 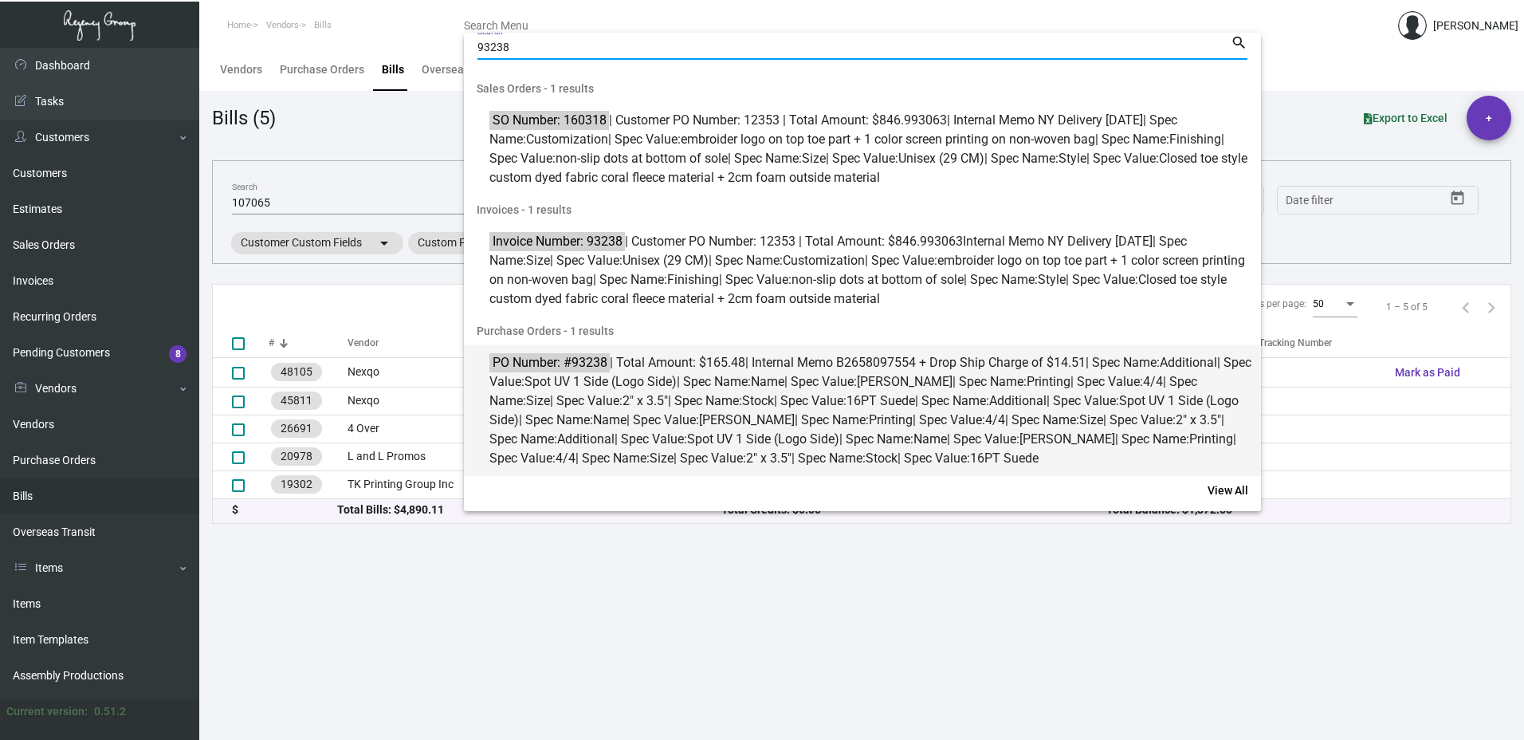 I want to click on span: embroider logo on top toe part + 1 color screen printing on non-woven bag, so click(x=888, y=139).